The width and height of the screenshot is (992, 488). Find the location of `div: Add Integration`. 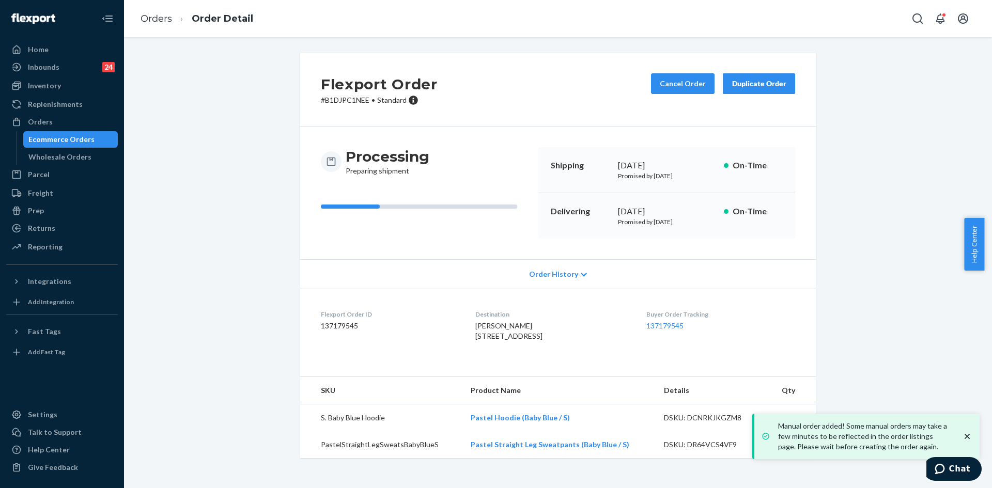

div: Add Integration is located at coordinates (51, 302).